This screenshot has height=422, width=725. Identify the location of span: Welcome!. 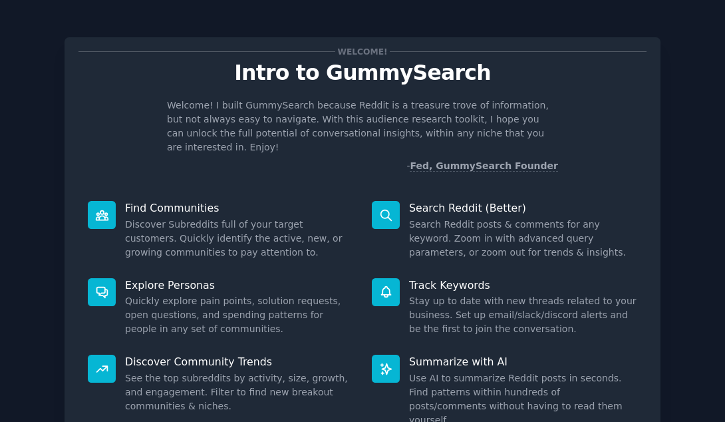
(362, 51).